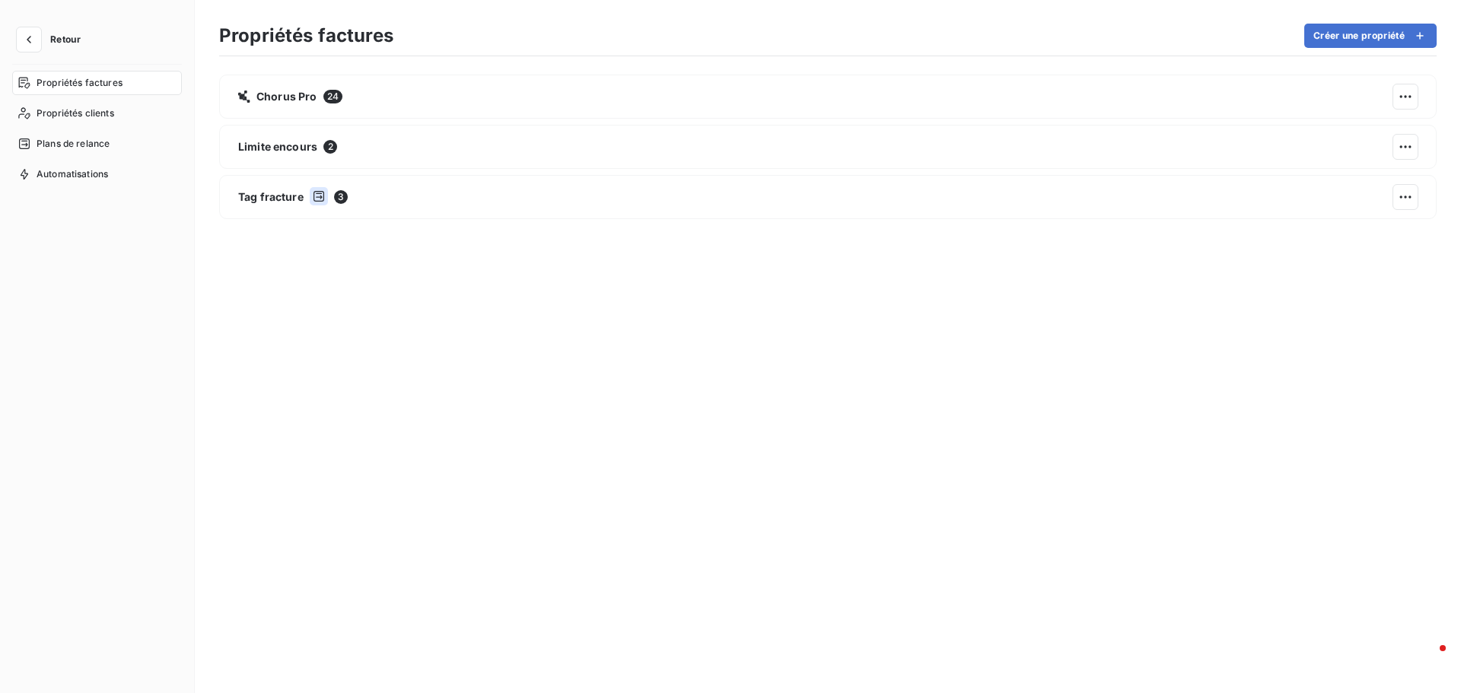 The width and height of the screenshot is (1461, 693). I want to click on a: Automatisations, so click(97, 174).